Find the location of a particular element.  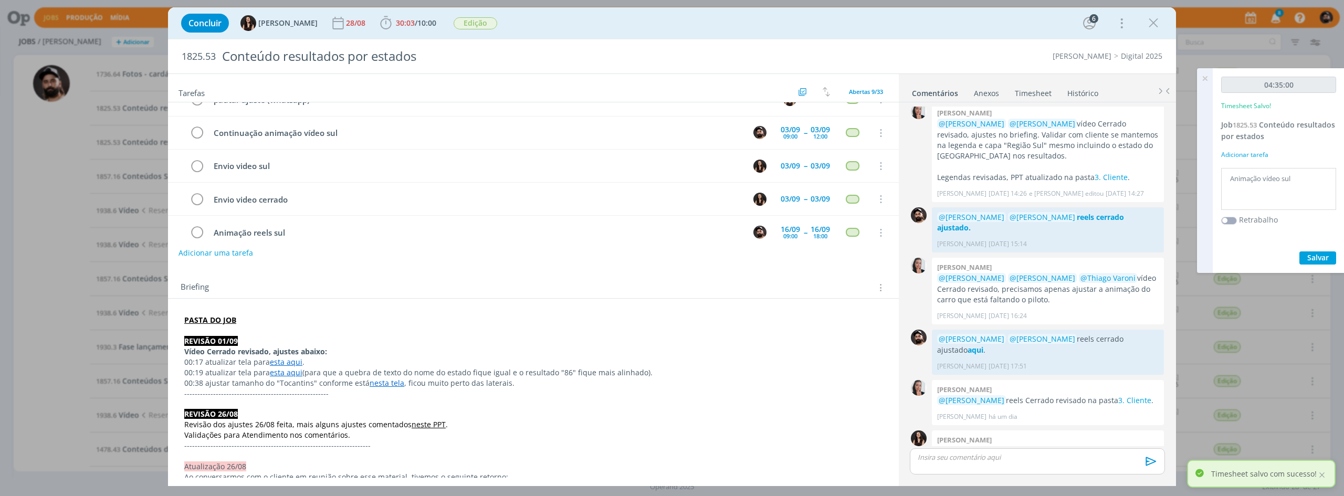

button: 30:03/10:00 is located at coordinates (408, 23).